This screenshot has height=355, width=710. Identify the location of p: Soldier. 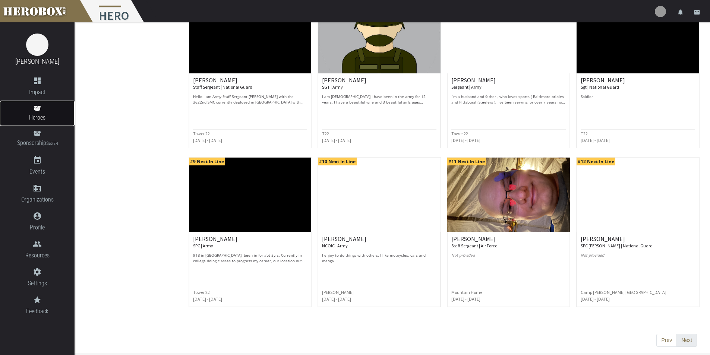
(638, 100).